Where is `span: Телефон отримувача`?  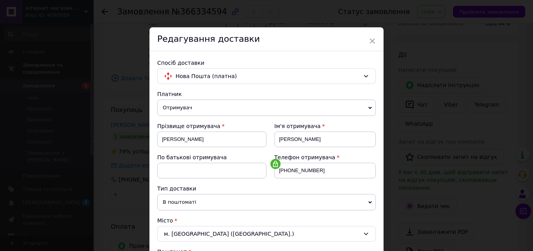
span: Телефон отримувача is located at coordinates (305, 157).